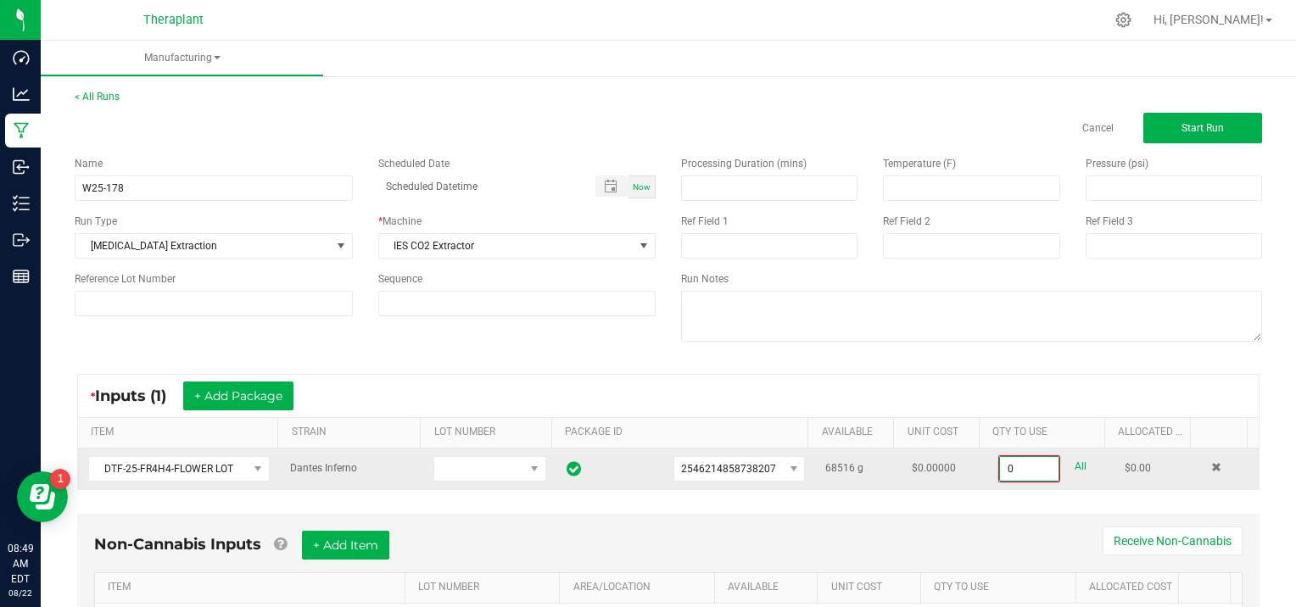  Describe the element at coordinates (1203, 128) in the screenshot. I see `button: Start Run` at that location.